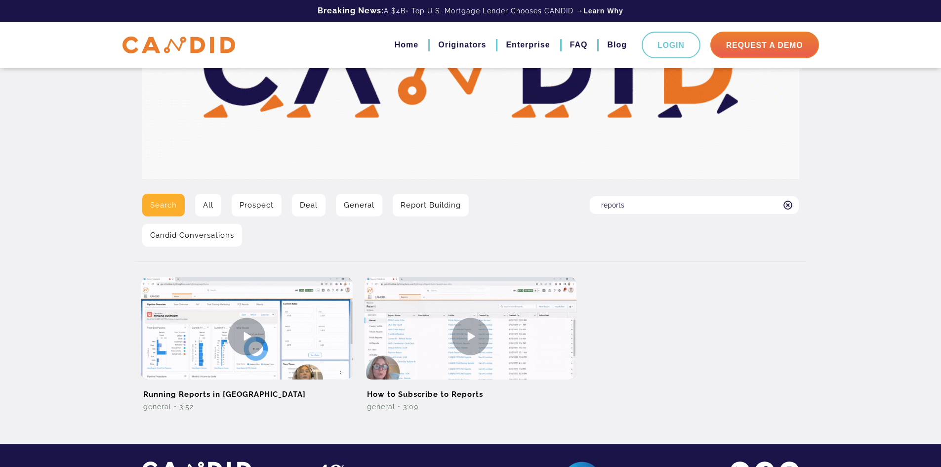  Describe the element at coordinates (527, 45) in the screenshot. I see `a: Enterprise` at that location.